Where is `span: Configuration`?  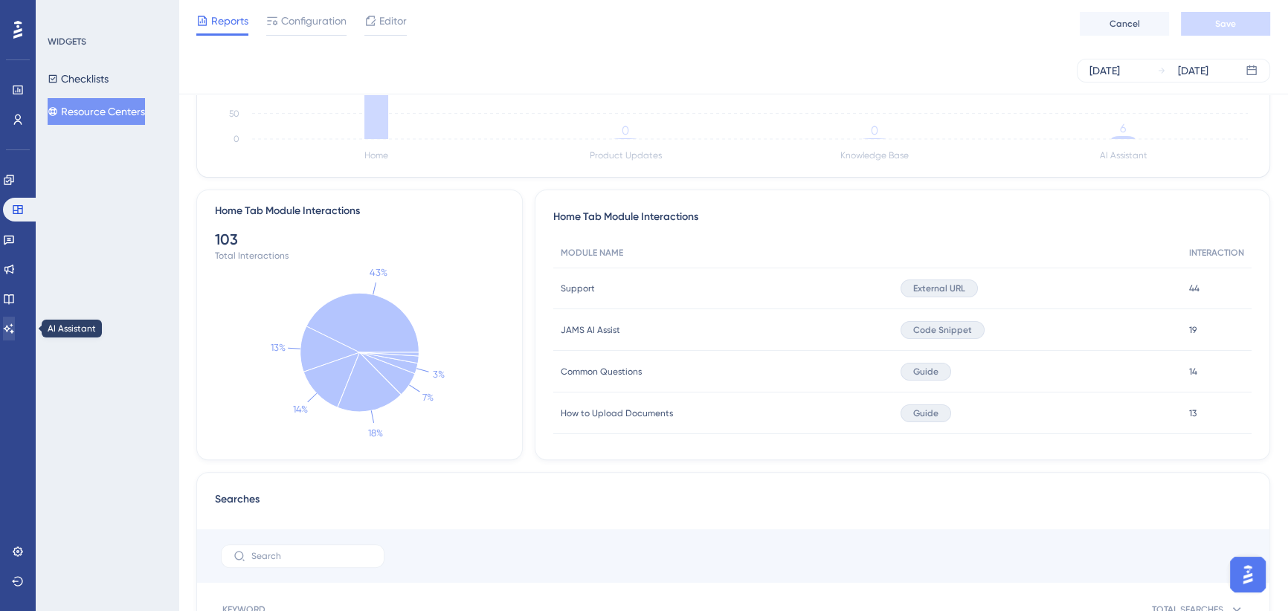
span: Configuration is located at coordinates (314, 21).